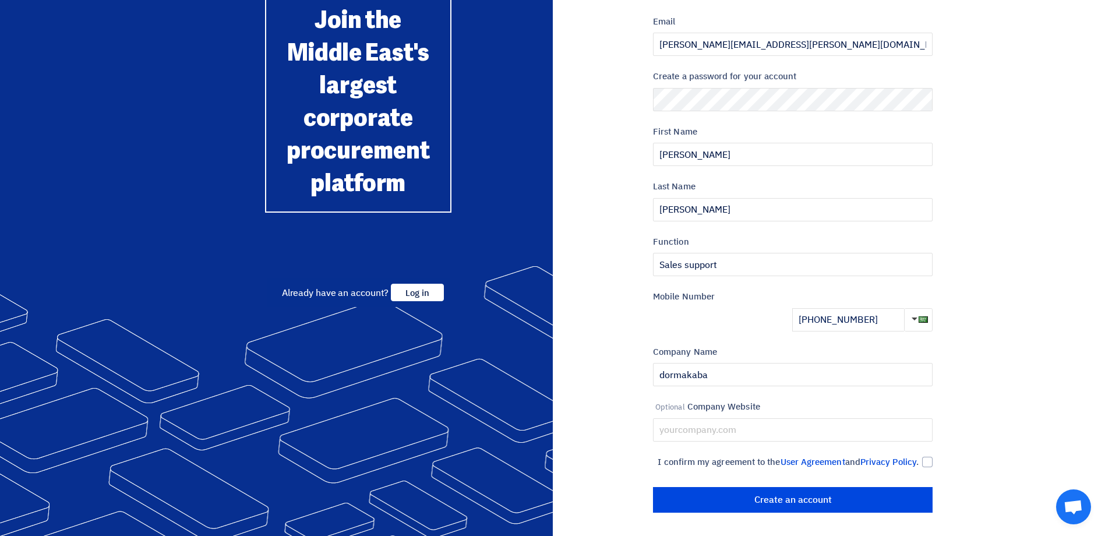 The height and width of the screenshot is (536, 1105). Describe the element at coordinates (671, 242) in the screenshot. I see `font: Function` at that location.